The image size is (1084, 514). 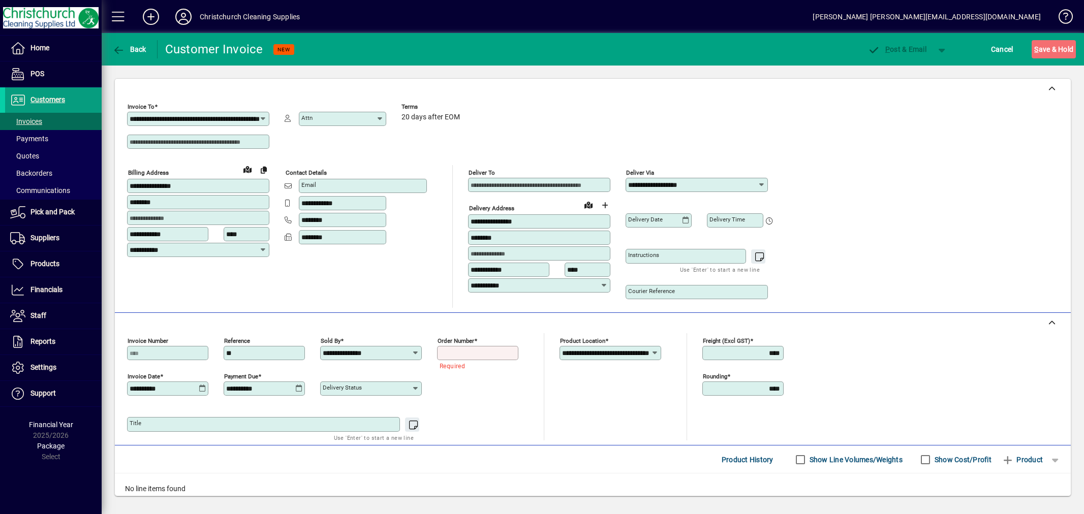 I want to click on mat-label: Order number, so click(x=456, y=341).